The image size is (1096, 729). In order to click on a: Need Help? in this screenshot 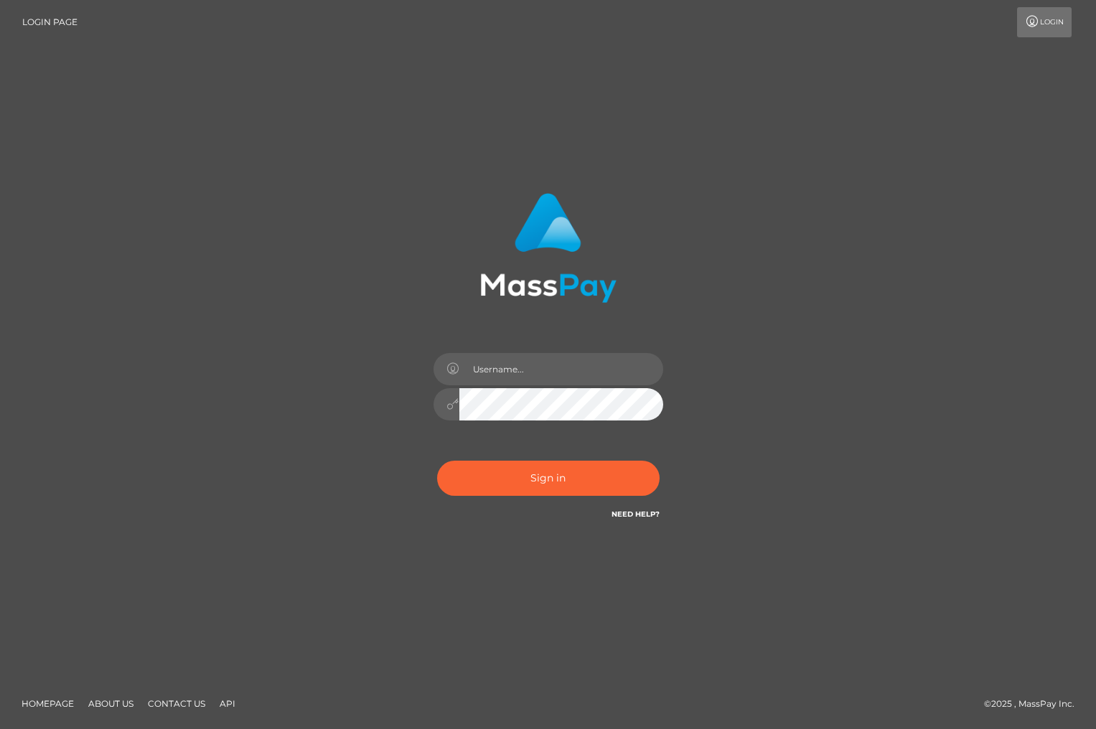, I will do `click(635, 514)`.